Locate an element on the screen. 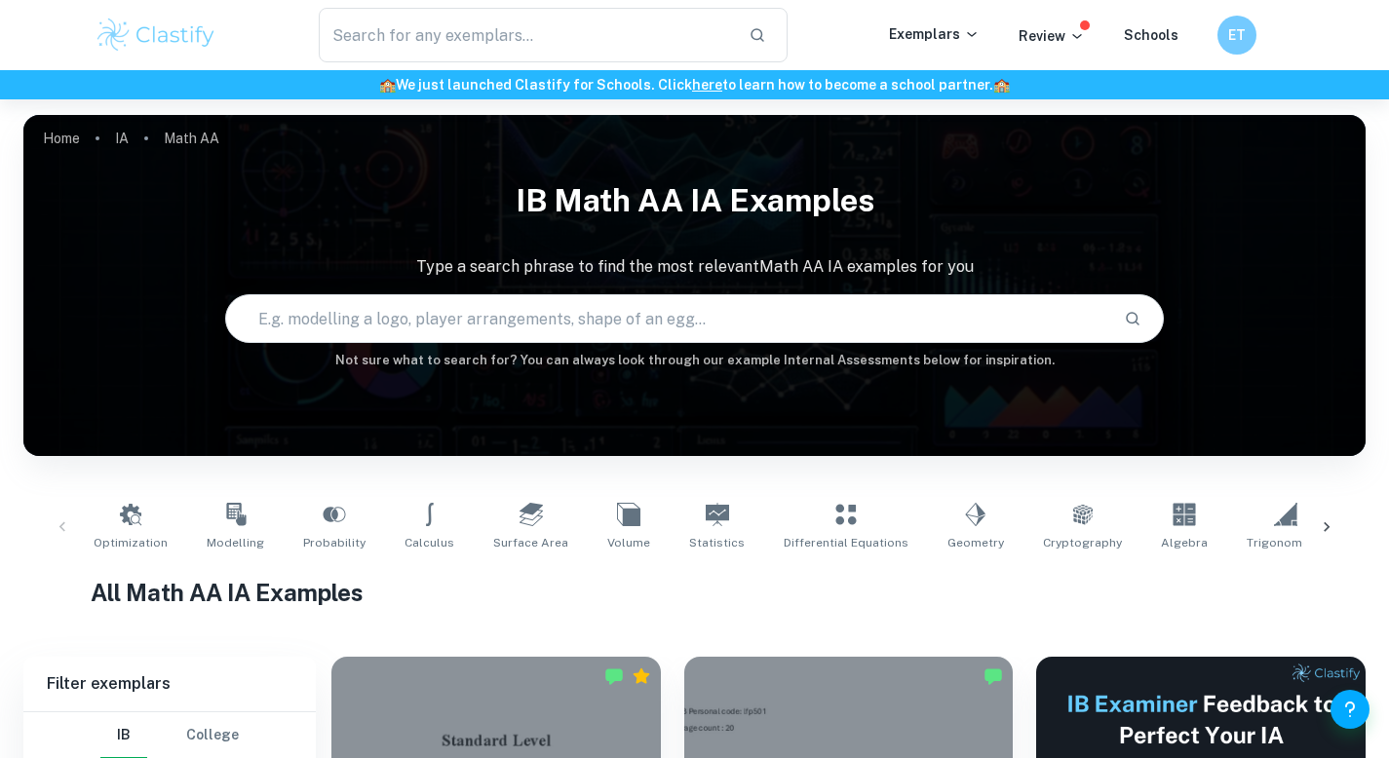 The image size is (1389, 758). p: Math AA is located at coordinates (191, 138).